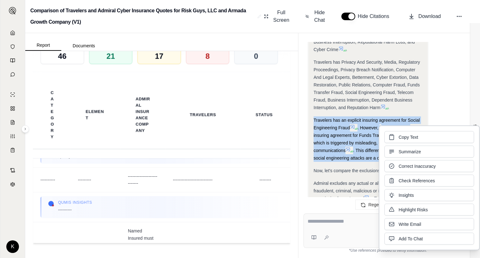 The width and height of the screenshot is (480, 258). What do you see at coordinates (143, 115) in the screenshot?
I see `th: Admiral Insurance Company` at bounding box center [143, 115].